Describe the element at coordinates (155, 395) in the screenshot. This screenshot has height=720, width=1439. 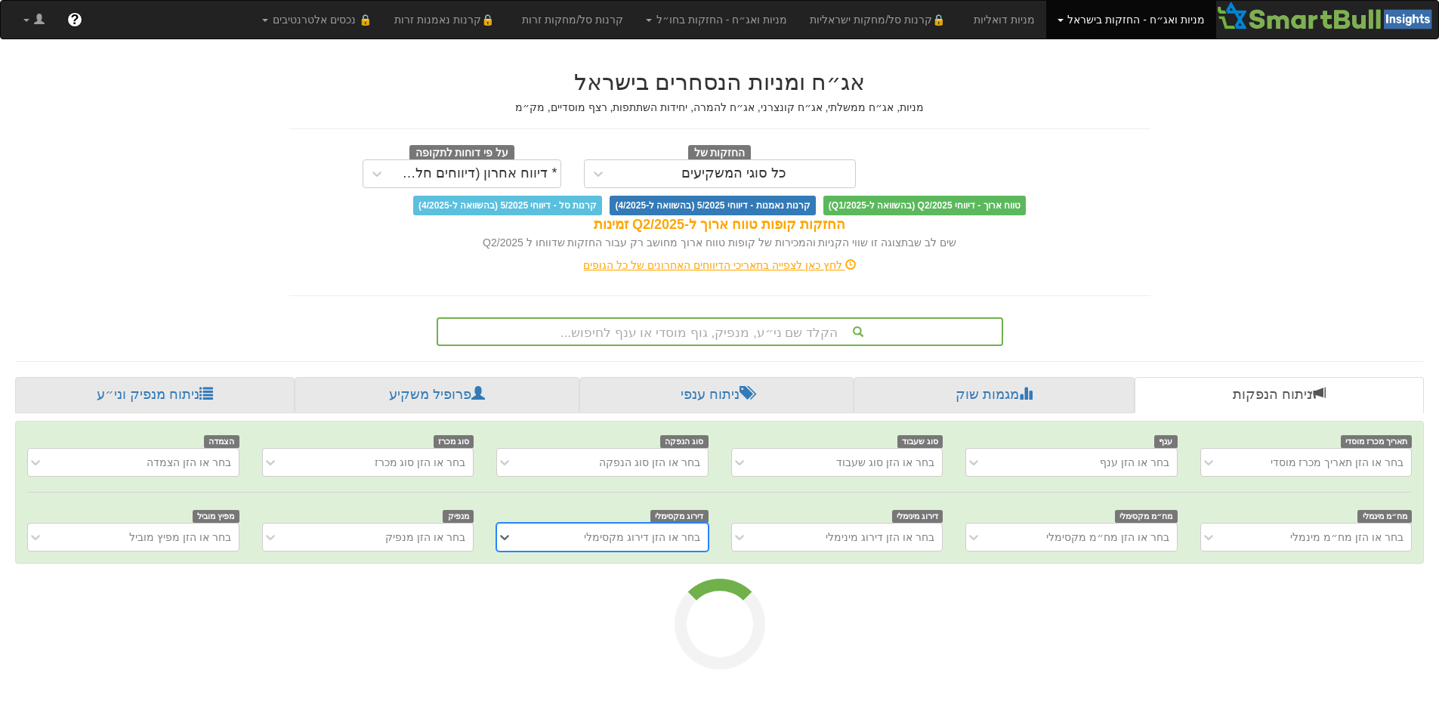
I see `a: ניתוח מנפיק וני״ע` at that location.